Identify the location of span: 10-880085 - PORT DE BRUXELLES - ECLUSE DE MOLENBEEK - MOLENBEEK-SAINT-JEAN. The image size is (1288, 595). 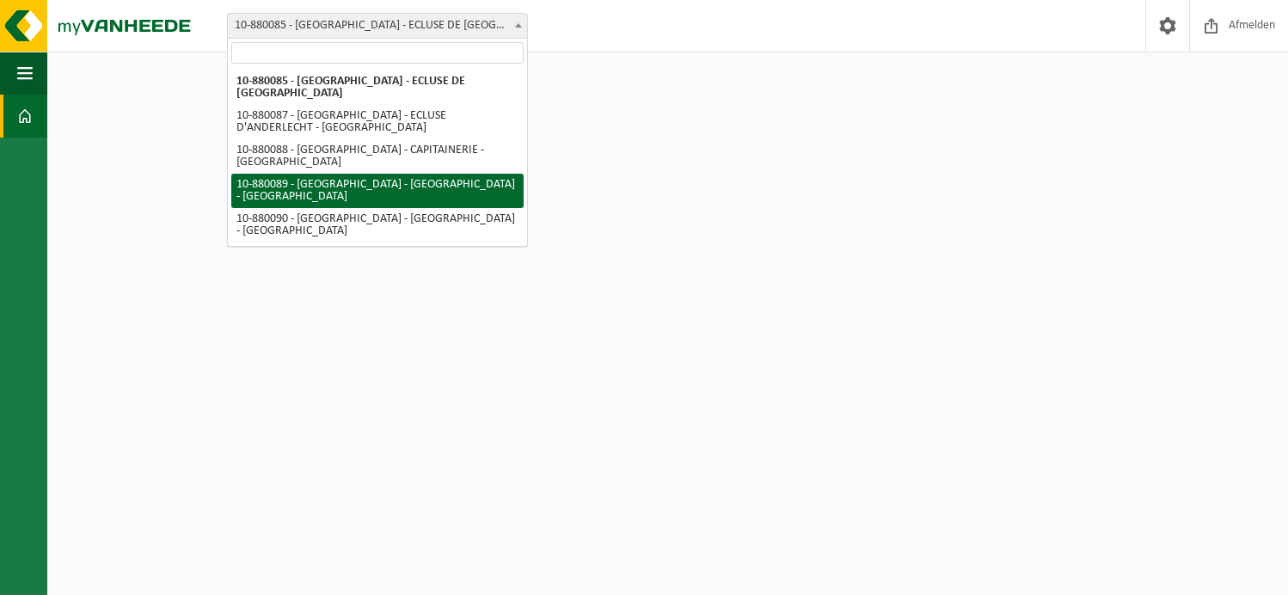
(377, 26).